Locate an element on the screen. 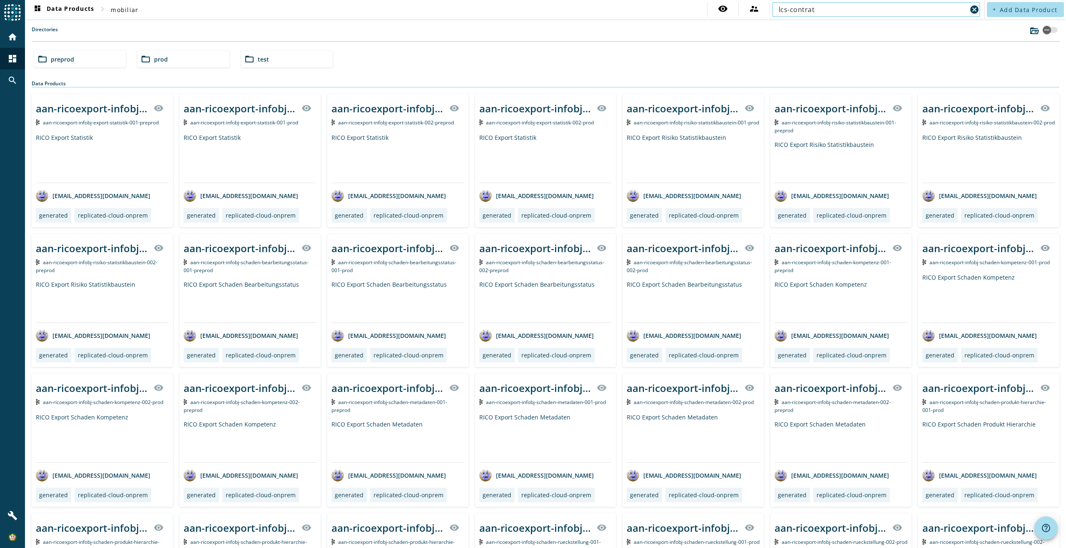 The image size is (1066, 548). span: mobiliar is located at coordinates (125, 10).